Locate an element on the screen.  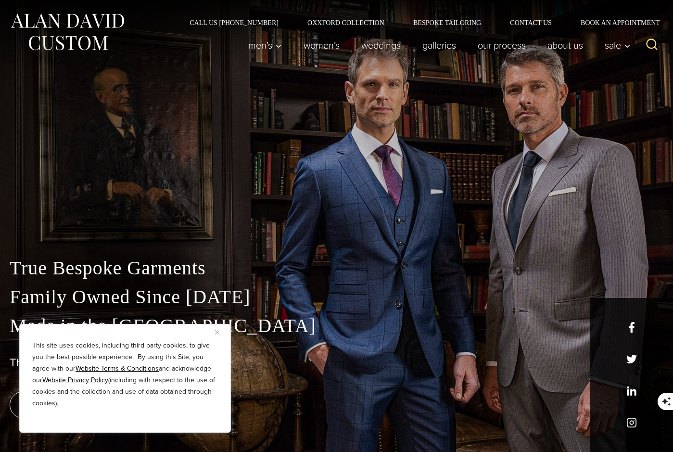
nav: Primary Navigation is located at coordinates (437, 45).